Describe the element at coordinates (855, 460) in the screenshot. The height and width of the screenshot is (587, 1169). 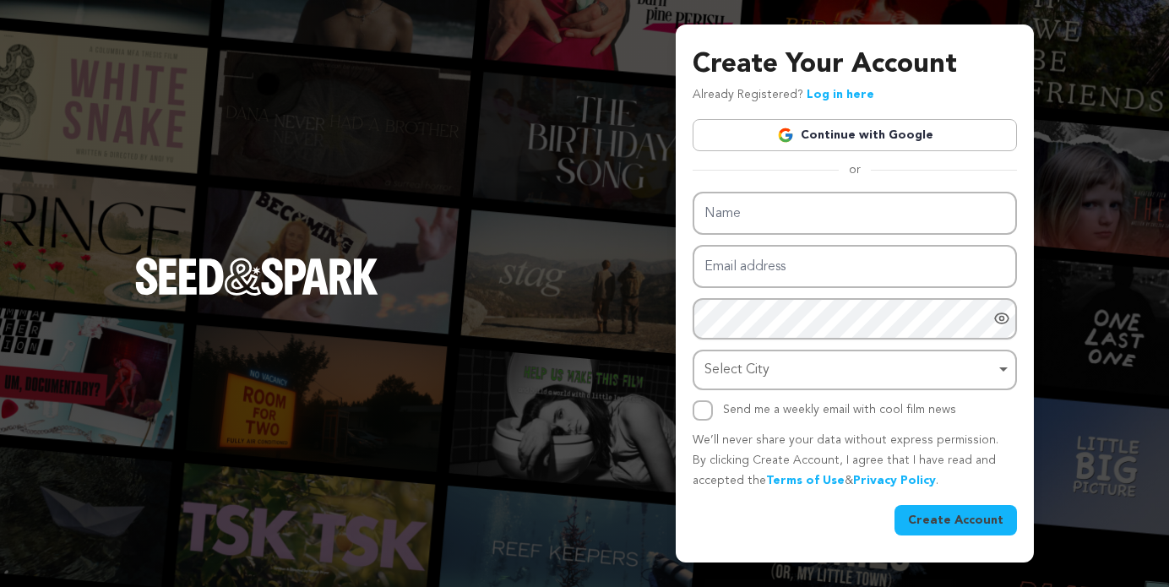
I see `p: We’ll never share your data without express permission. By clicking Create Account, I agree that ...` at that location.